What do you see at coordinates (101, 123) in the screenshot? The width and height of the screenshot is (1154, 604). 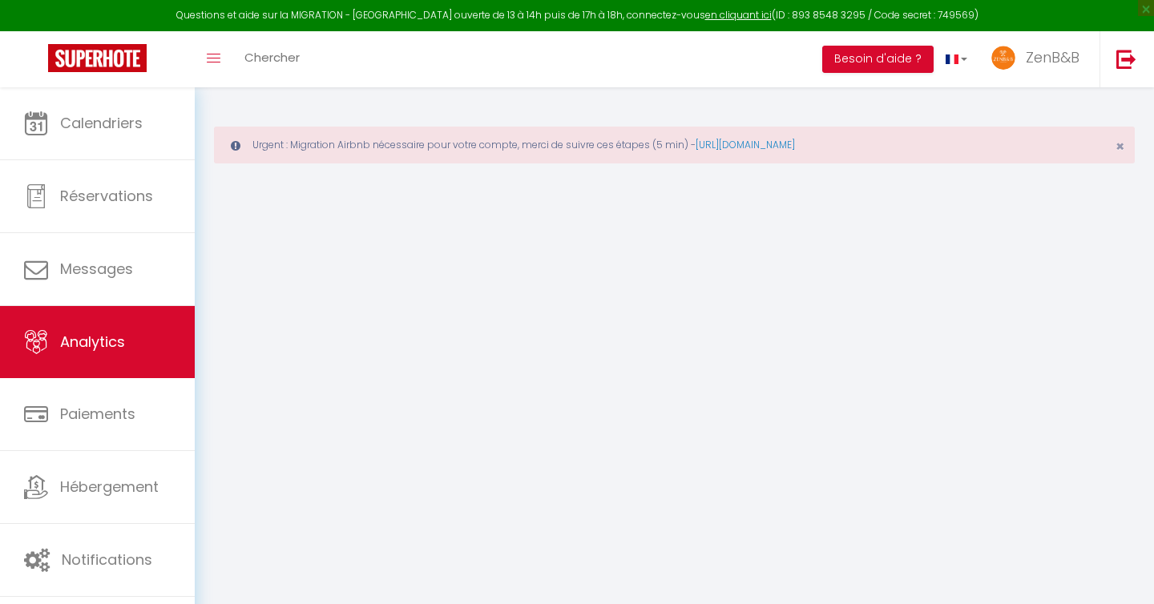 I see `span: Calendriers` at bounding box center [101, 123].